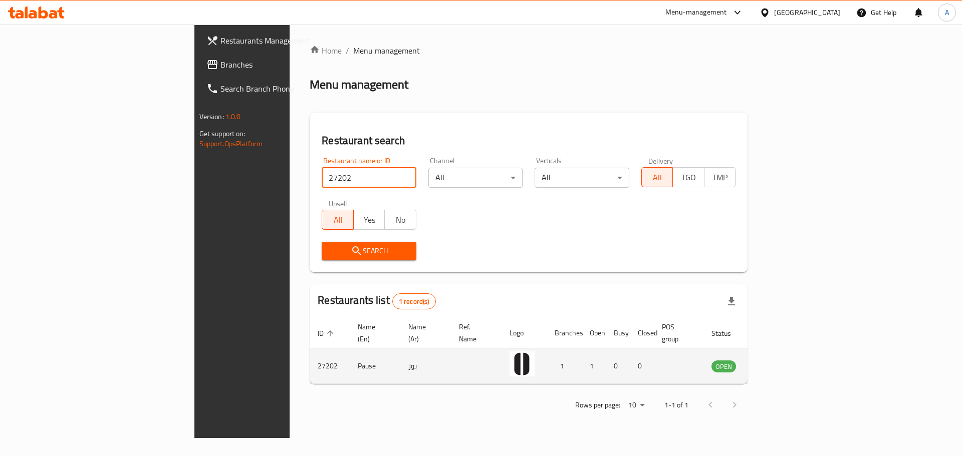  Describe the element at coordinates (947, 13) in the screenshot. I see `span: A` at that location.